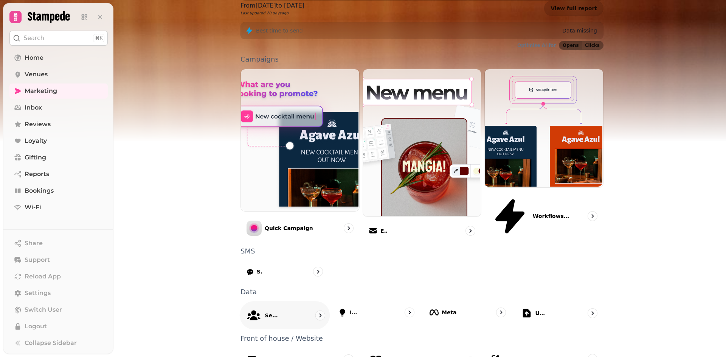 Image resolution: width=726 pixels, height=357 pixels. What do you see at coordinates (422, 339) in the screenshot?
I see `p: Front of house / Website` at bounding box center [422, 339].